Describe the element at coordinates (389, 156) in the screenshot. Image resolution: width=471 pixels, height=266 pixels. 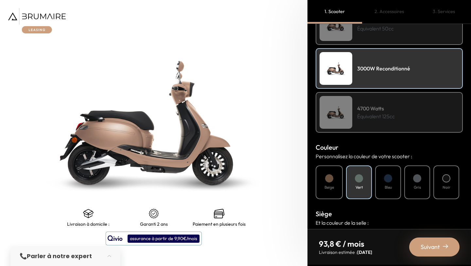
I see `p: Personnalisez la couleur de votre scooter :` at that location.